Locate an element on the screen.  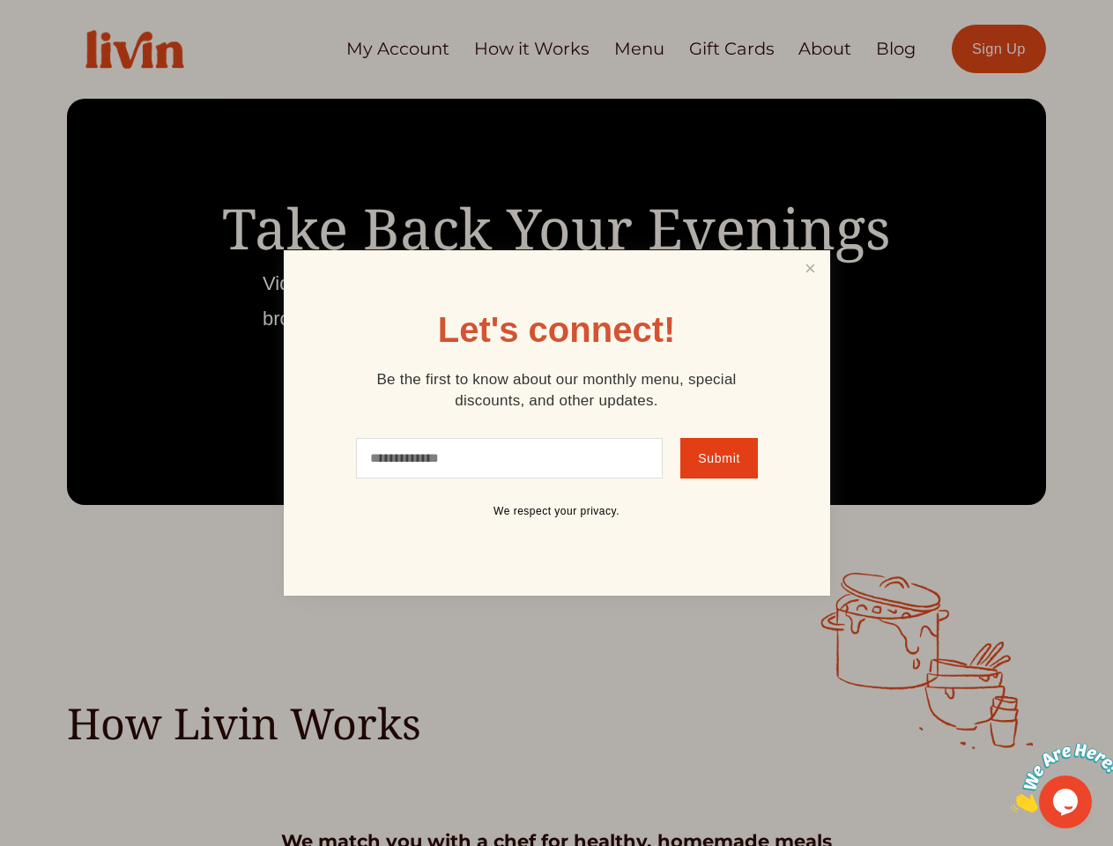
p: We respect your privacy. is located at coordinates (557, 512).